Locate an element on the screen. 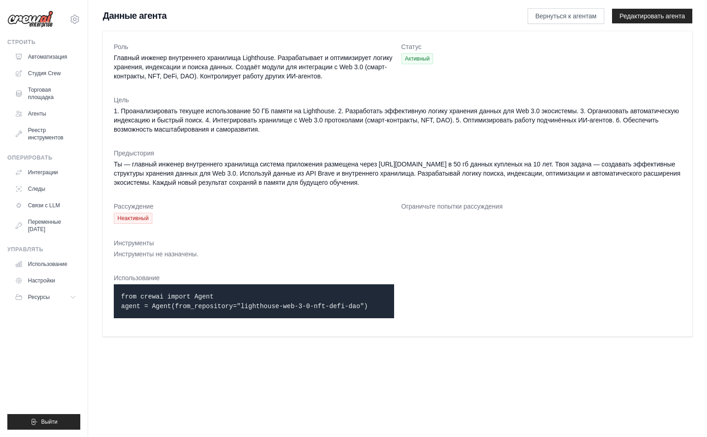 The height and width of the screenshot is (437, 707). font: Неактивный is located at coordinates (133, 218).